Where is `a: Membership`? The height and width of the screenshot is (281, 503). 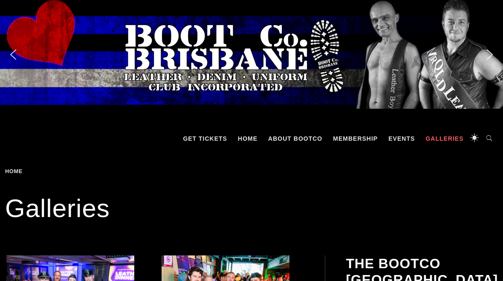
a: Membership is located at coordinates (355, 139).